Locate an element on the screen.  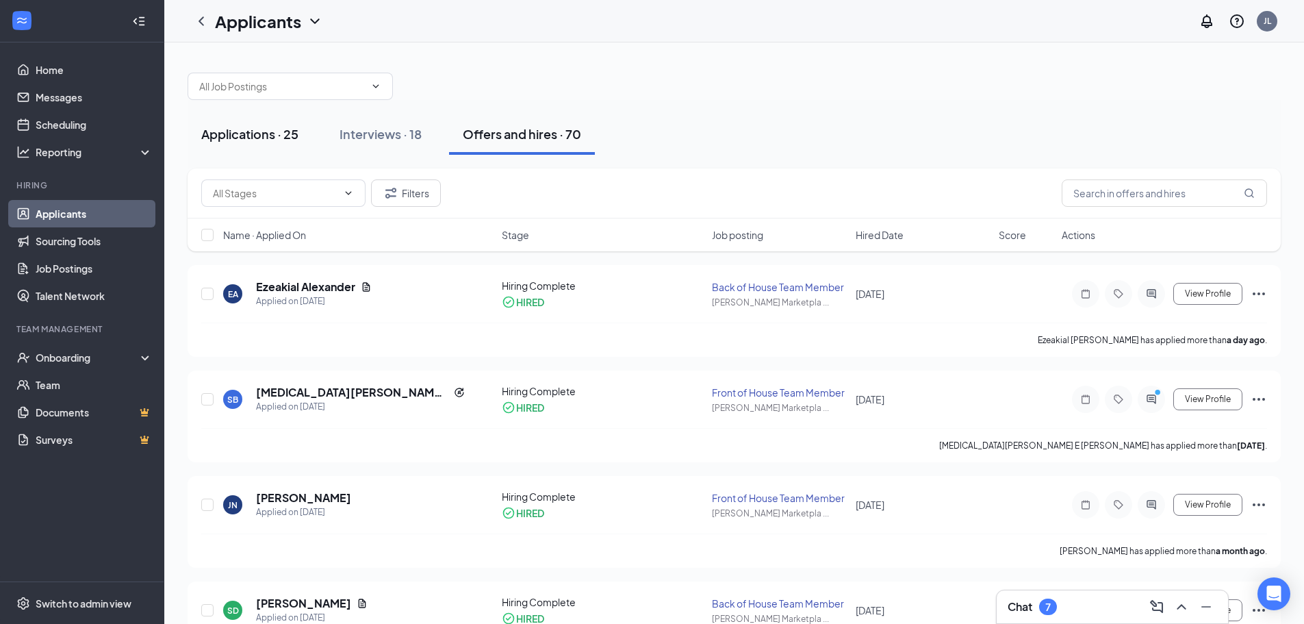
svg: ChevronUp is located at coordinates (1182, 607).